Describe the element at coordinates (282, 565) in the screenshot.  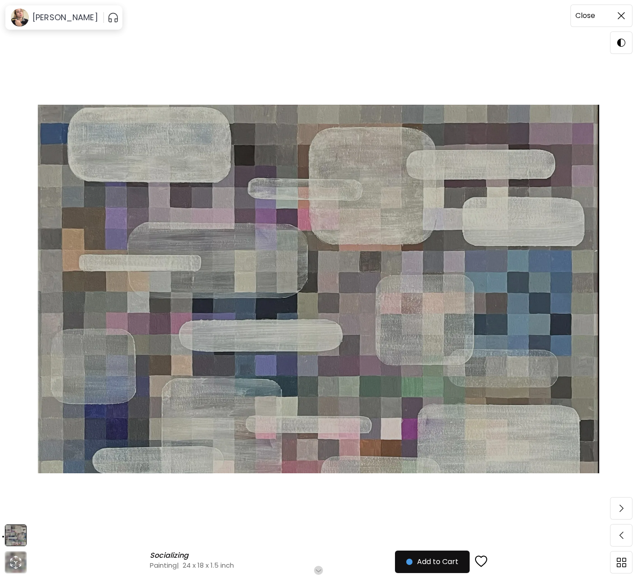
I see `h4: Painting | 24 x 18 x 1.5 inch` at that location.